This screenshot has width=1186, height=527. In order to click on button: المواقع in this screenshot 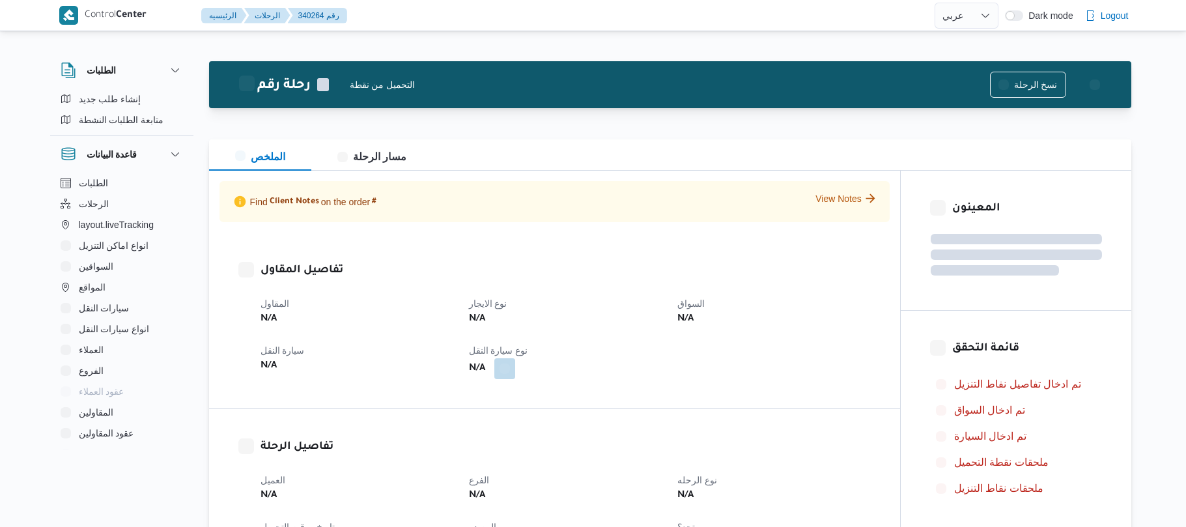, I will do `click(122, 287)`.